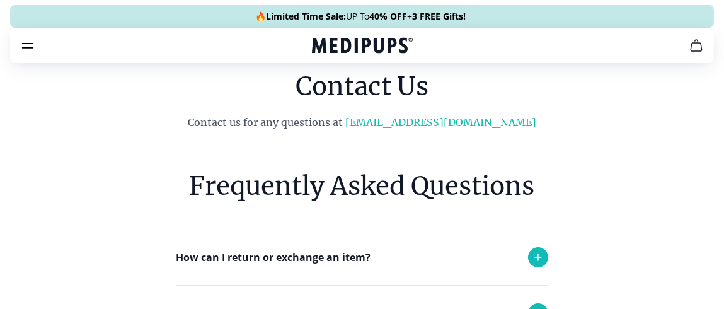  What do you see at coordinates (360, 16) in the screenshot?
I see `span: 🔥 UP To +` at bounding box center [360, 16].